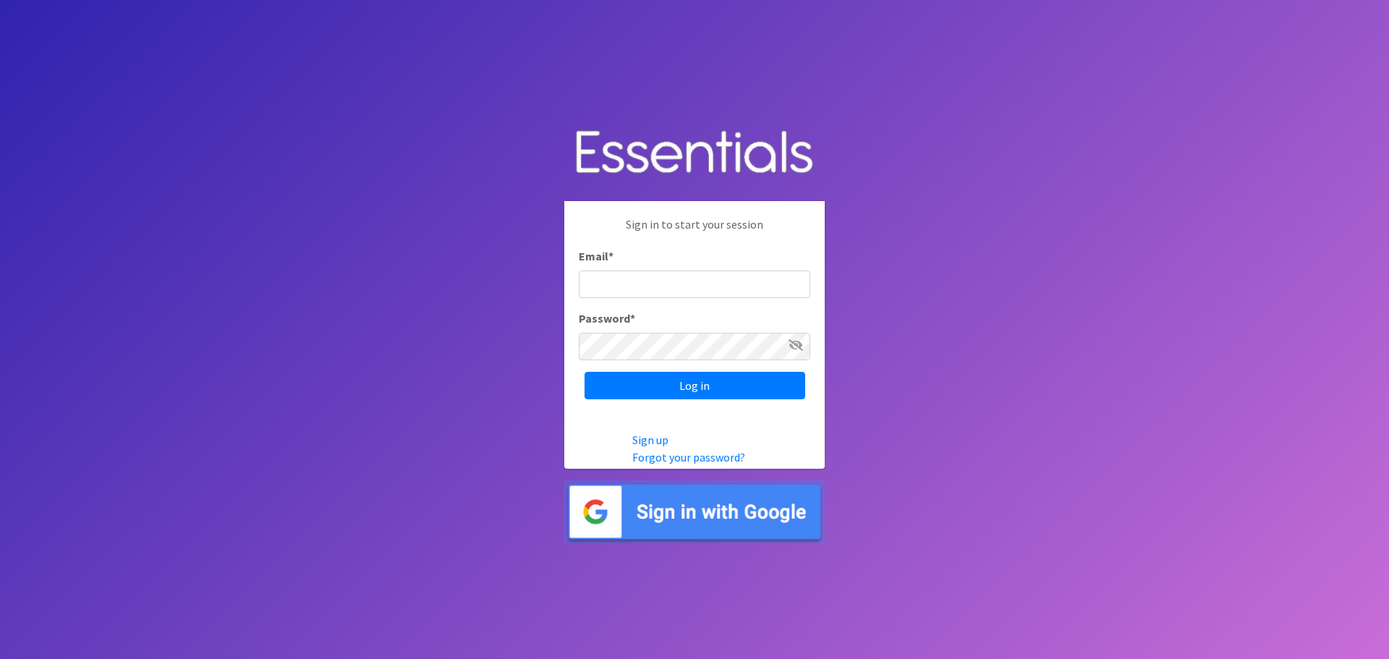 The height and width of the screenshot is (659, 1389). What do you see at coordinates (694, 153) in the screenshot?
I see `img: Human Essentials` at bounding box center [694, 153].